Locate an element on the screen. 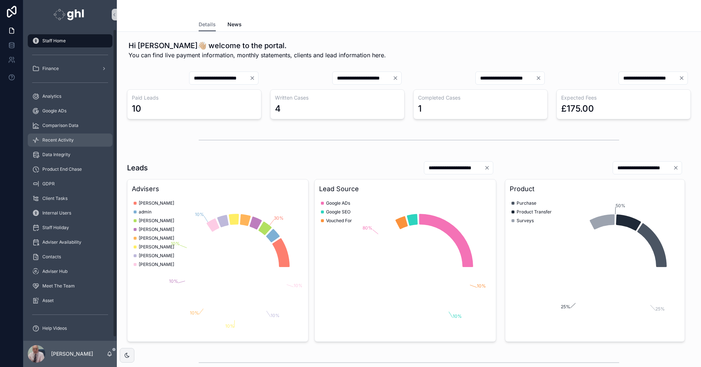  span: Internal Users is located at coordinates (57, 213).